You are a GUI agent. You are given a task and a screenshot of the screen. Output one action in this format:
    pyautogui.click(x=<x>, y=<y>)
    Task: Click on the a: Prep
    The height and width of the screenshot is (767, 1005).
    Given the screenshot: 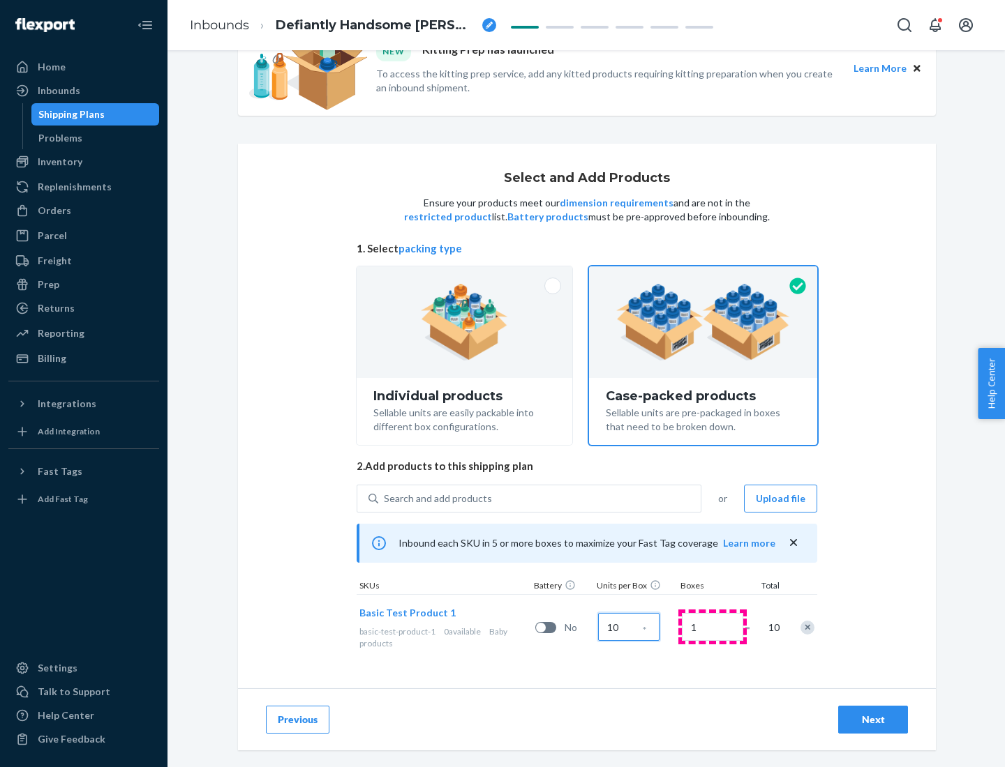 What is the action you would take?
    pyautogui.click(x=84, y=285)
    